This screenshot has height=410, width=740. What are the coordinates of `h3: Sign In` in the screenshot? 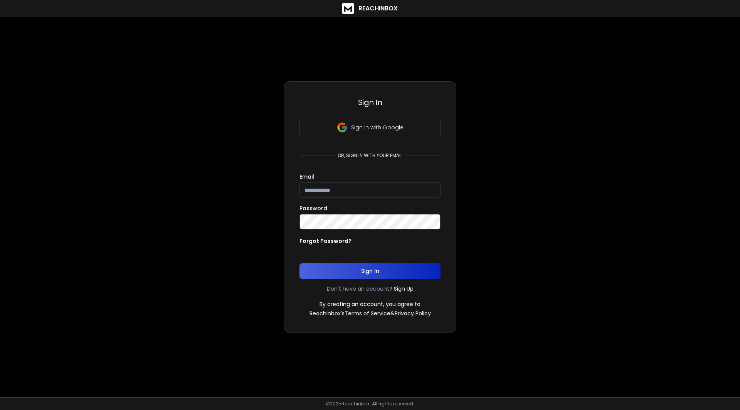 It's located at (370, 102).